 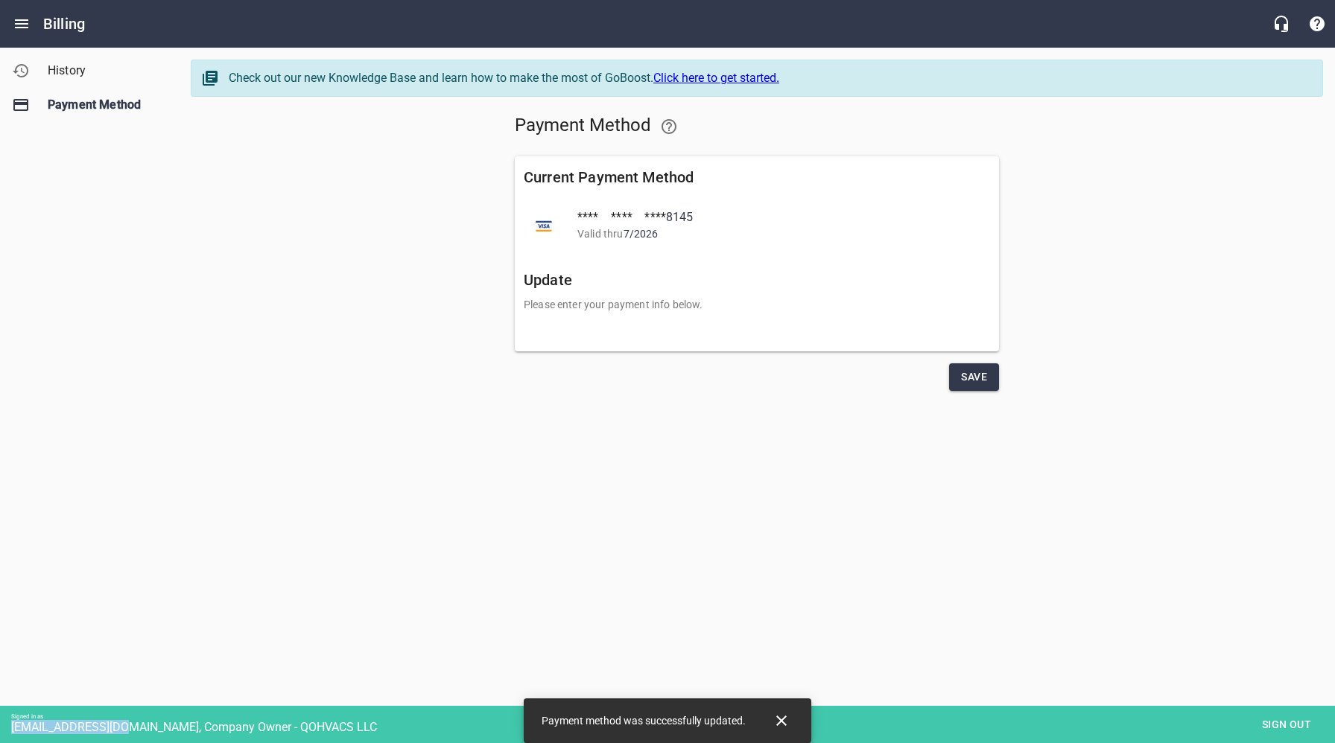 What do you see at coordinates (104, 105) in the screenshot?
I see `span: Payment Method` at bounding box center [104, 105].